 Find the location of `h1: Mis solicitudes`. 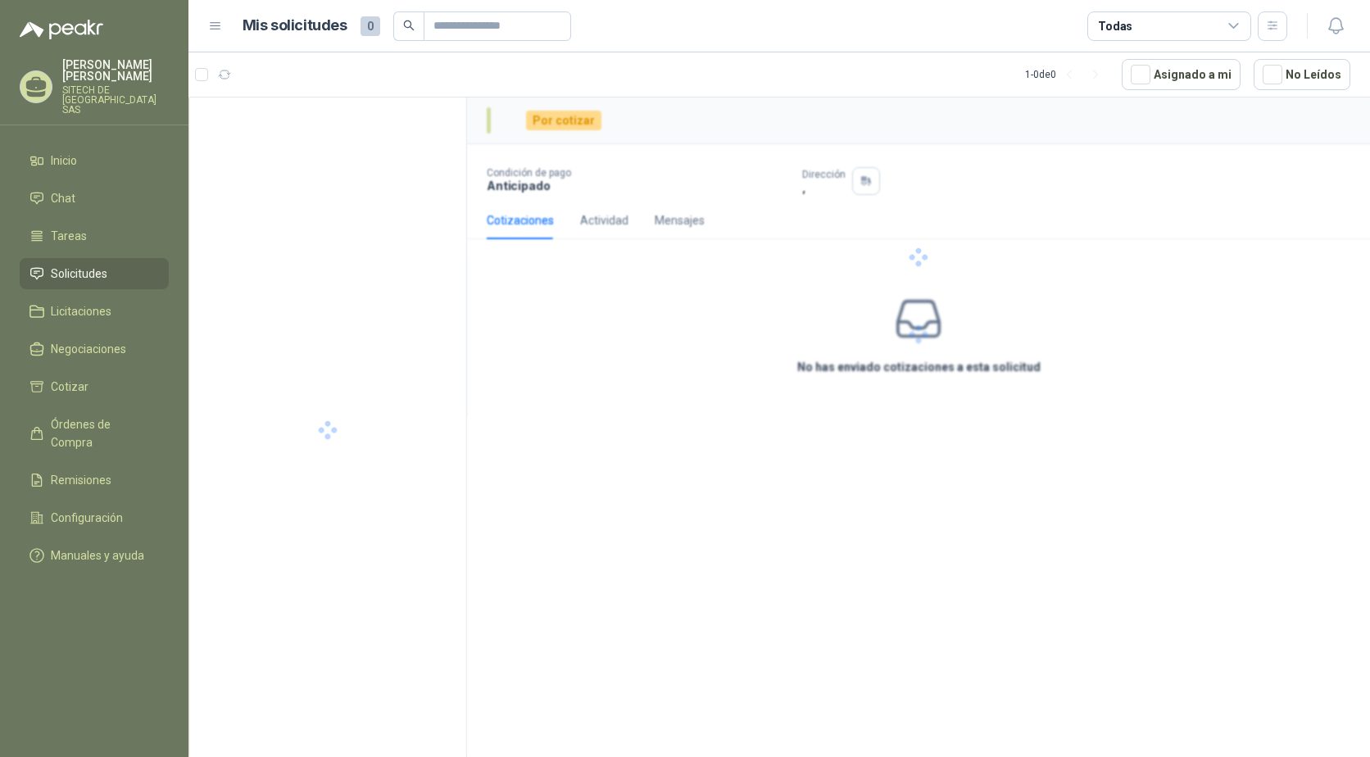

h1: Mis solicitudes is located at coordinates (295, 25).